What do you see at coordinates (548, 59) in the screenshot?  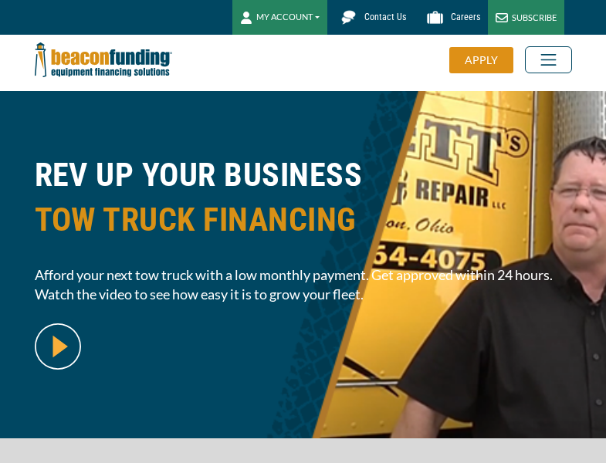 I see `button: Toggle navigation` at bounding box center [548, 59].